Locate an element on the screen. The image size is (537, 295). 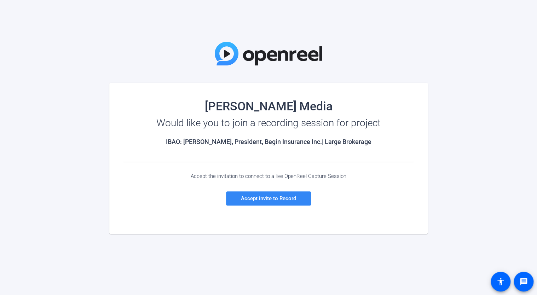
mat-icon: message is located at coordinates (524, 282).